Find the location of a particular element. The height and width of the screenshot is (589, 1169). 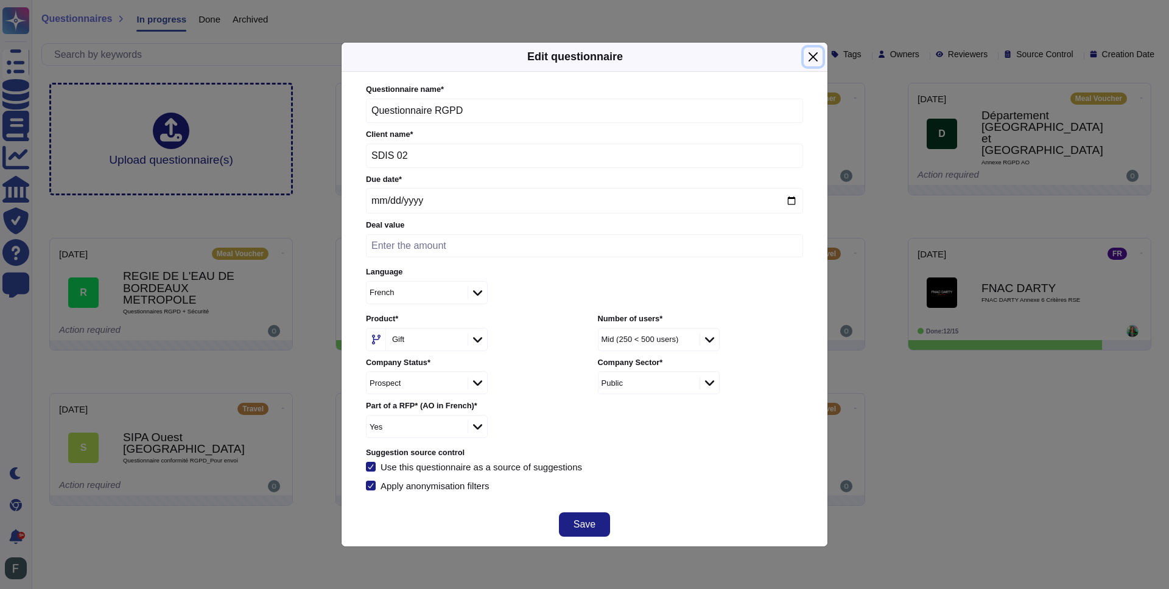

input: Enter the amount is located at coordinates (584, 246).